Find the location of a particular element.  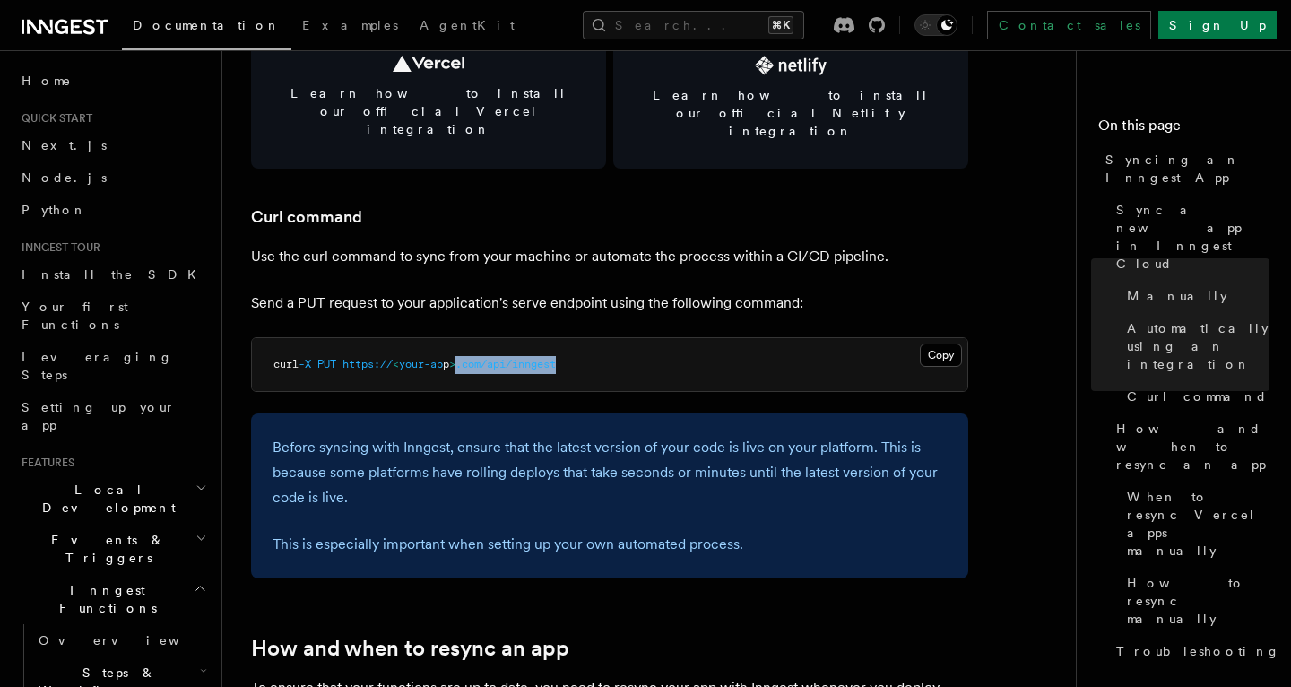

span: AgentKit is located at coordinates (467, 25).